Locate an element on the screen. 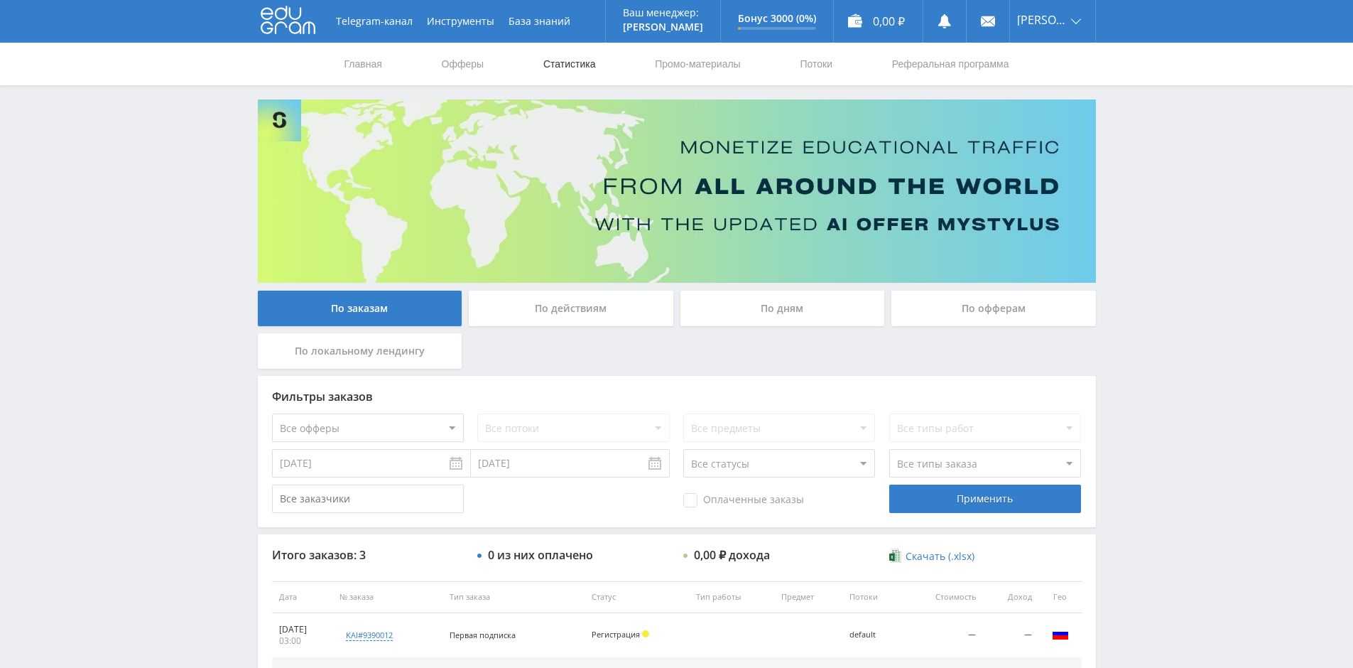 This screenshot has width=1353, height=668. a: Офферы is located at coordinates (463, 64).